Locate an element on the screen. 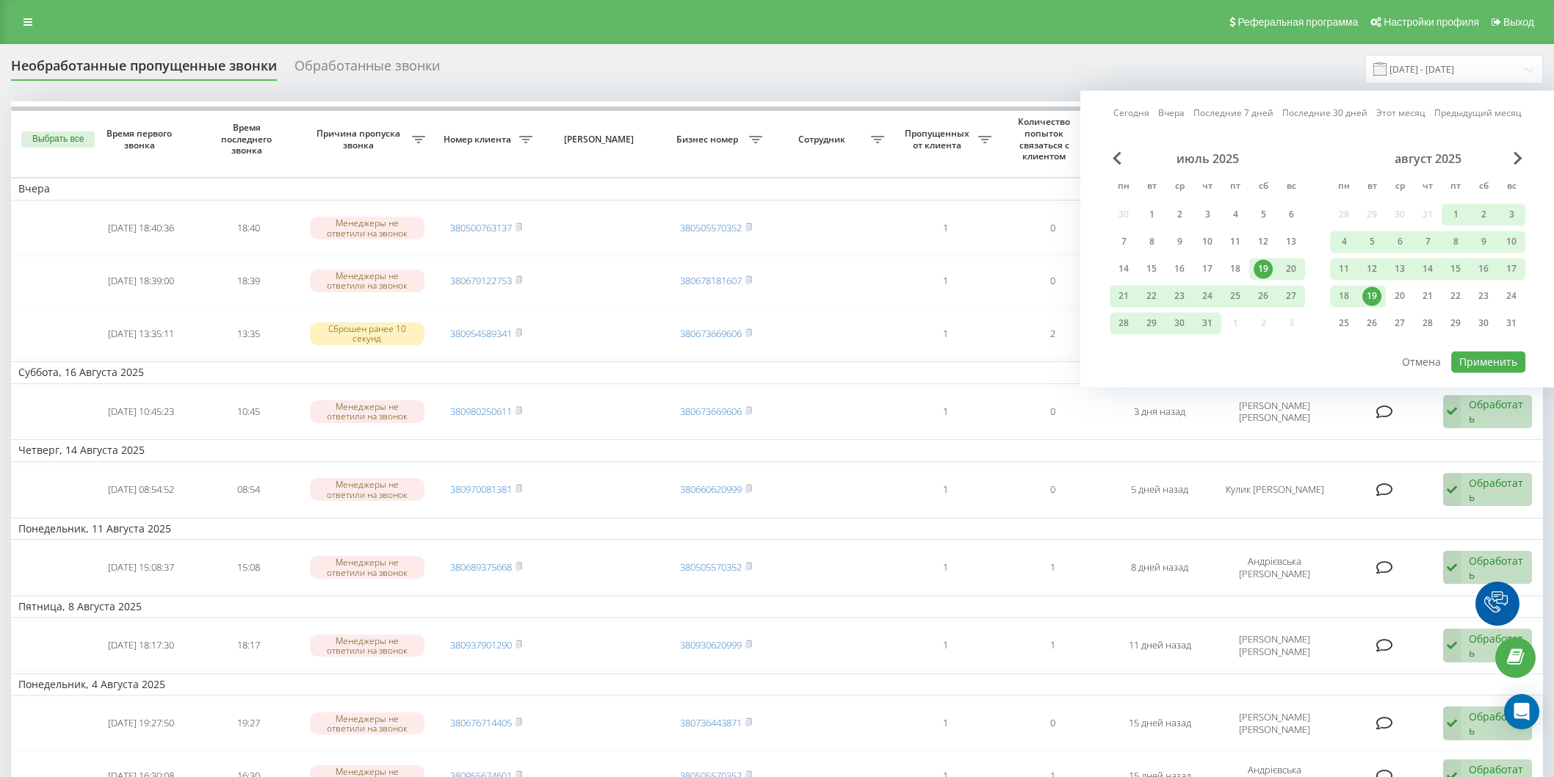 The image size is (1554, 777). a: 380673669606 is located at coordinates (711, 333).